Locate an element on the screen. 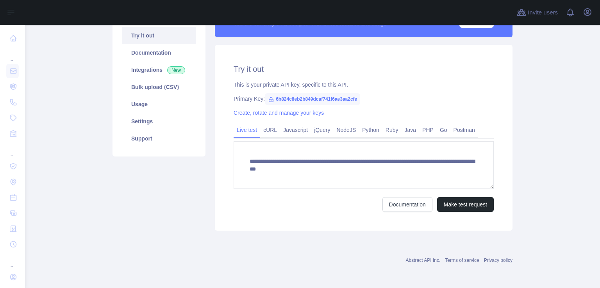 The width and height of the screenshot is (600, 288). a: Javascript is located at coordinates (295, 130).